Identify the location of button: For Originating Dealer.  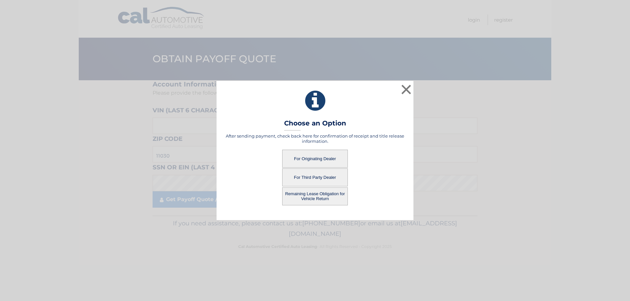
(315, 159).